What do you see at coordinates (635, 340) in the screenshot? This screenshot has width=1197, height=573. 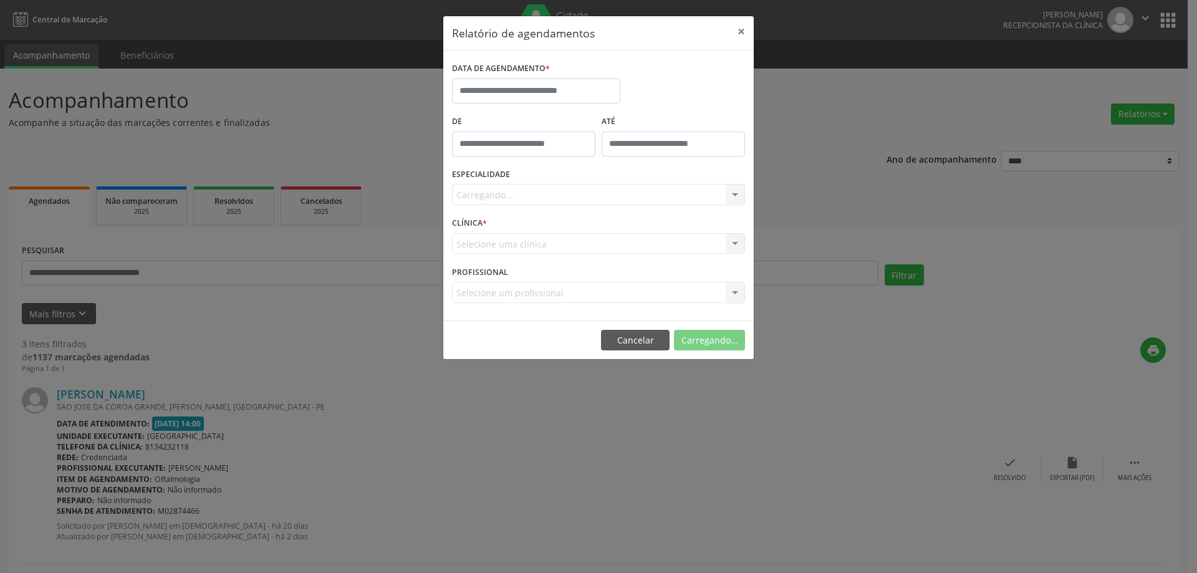 I see `button: Cancelar` at bounding box center [635, 340].